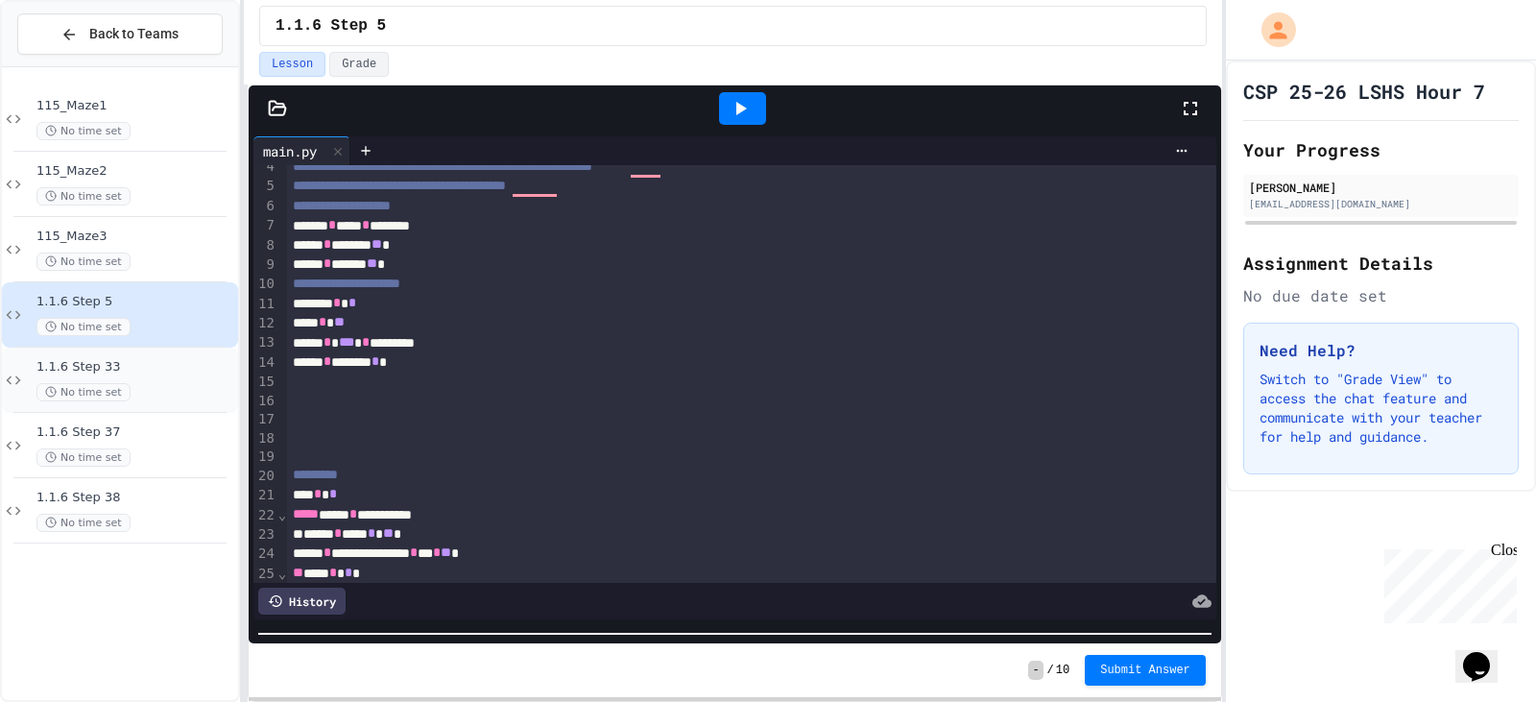 This screenshot has height=702, width=1536. I want to click on span: 115_Maze2, so click(135, 171).